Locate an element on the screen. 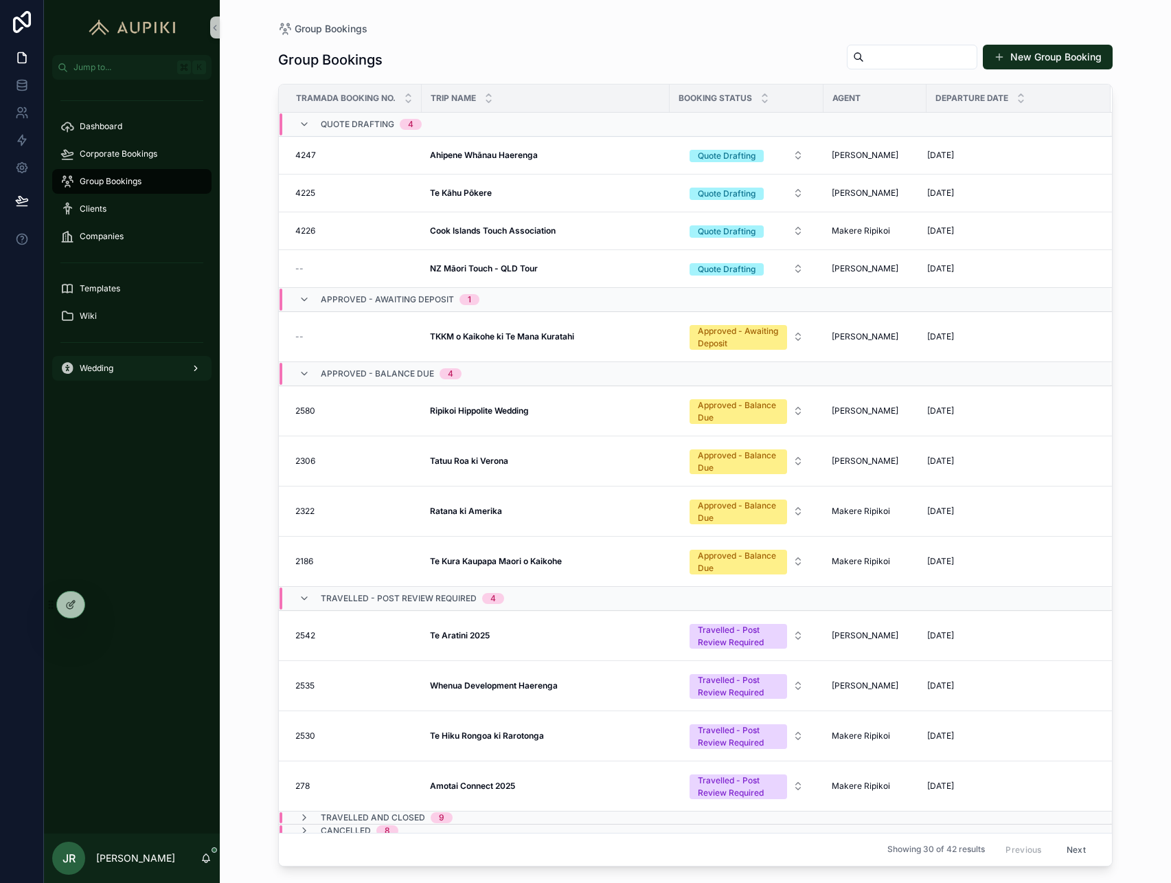 The width and height of the screenshot is (1171, 883). a: 4225 is located at coordinates (354, 193).